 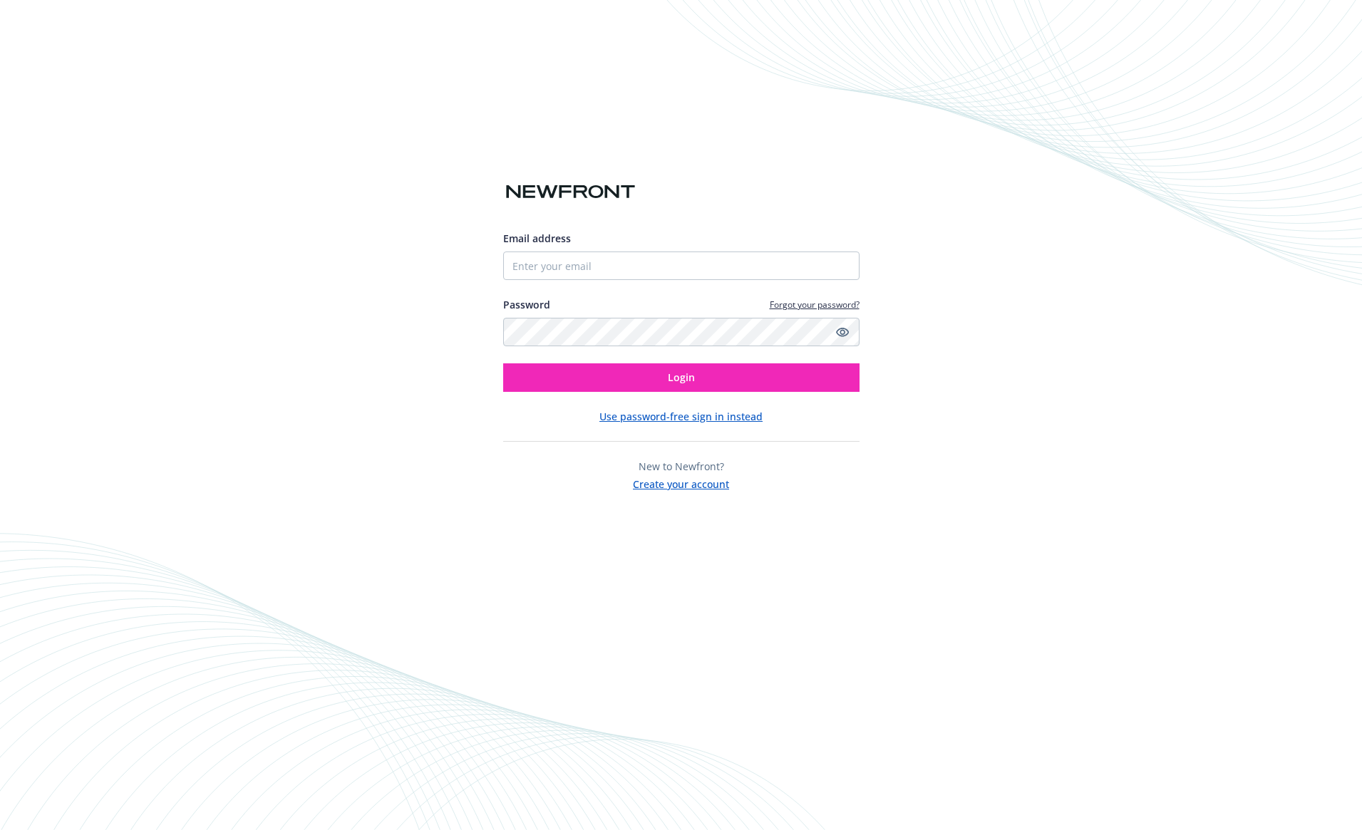 What do you see at coordinates (570, 192) in the screenshot?
I see `img: Newfront logo` at bounding box center [570, 192].